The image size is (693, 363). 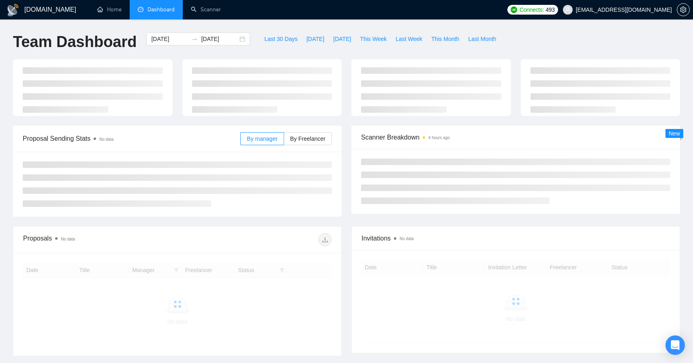 I want to click on span: By Freelancer, so click(x=308, y=139).